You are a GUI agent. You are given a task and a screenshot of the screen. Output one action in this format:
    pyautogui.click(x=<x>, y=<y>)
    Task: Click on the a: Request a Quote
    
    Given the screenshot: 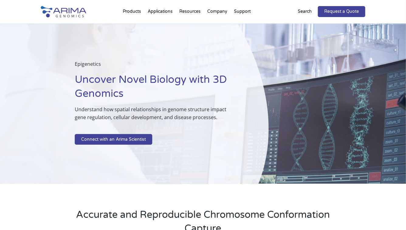 What is the action you would take?
    pyautogui.click(x=342, y=12)
    